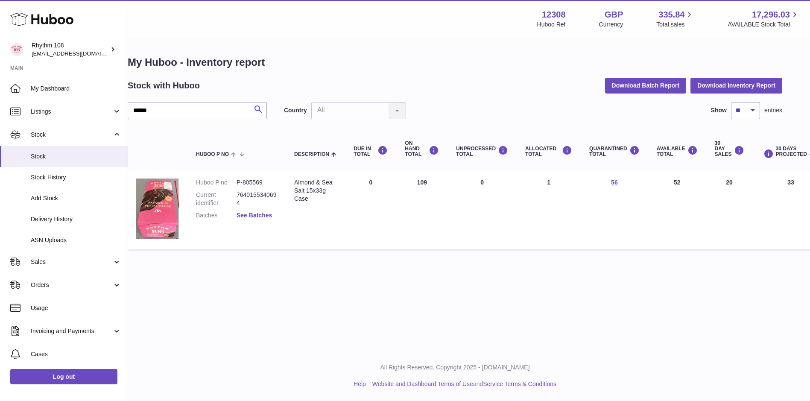 Image resolution: width=810 pixels, height=401 pixels. Describe the element at coordinates (76, 308) in the screenshot. I see `span: Usage` at that location.